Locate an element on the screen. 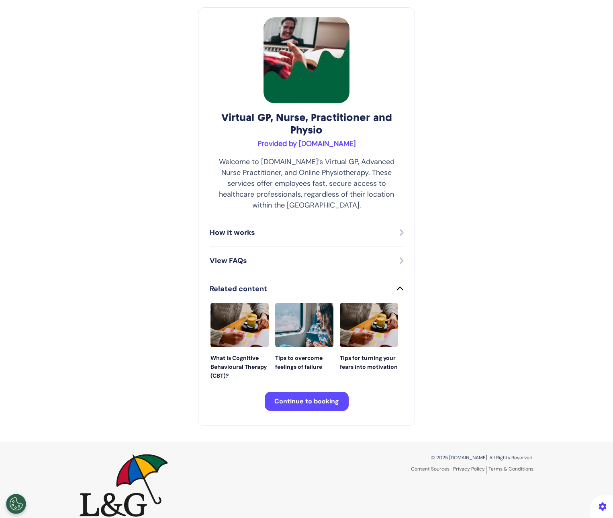  button: Continue to booking is located at coordinates (307, 401).